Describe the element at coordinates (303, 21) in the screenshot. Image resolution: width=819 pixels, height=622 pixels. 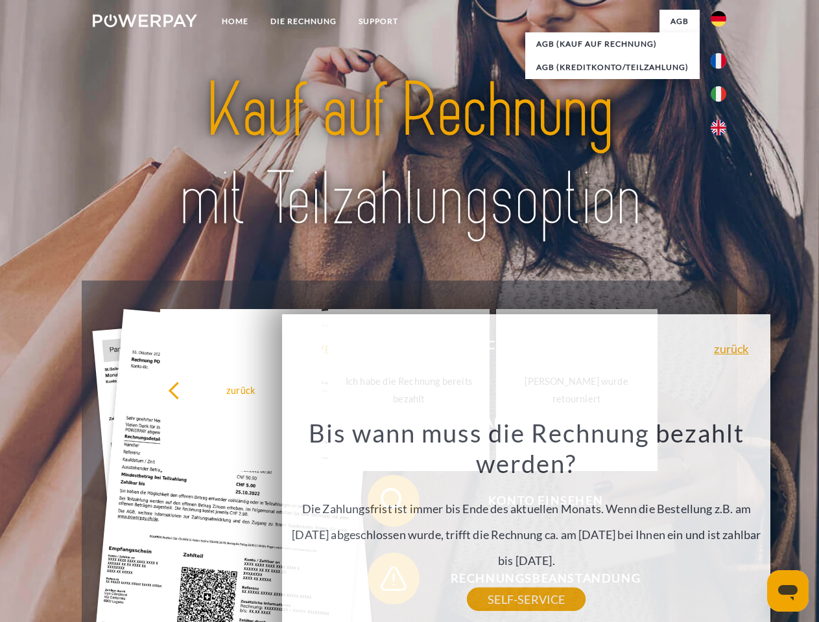
I see `a: DIE RECHNUNG` at that location.